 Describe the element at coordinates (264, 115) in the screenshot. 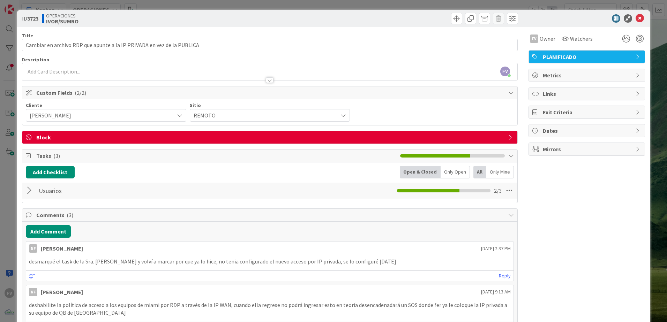

I see `span: REMOTO` at that location.